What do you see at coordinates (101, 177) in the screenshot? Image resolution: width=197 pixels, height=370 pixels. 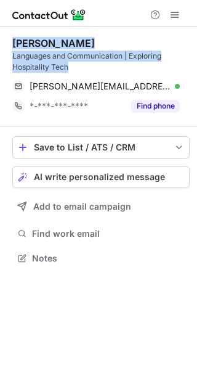 I see `button: AI write personalized message` at bounding box center [101, 177].